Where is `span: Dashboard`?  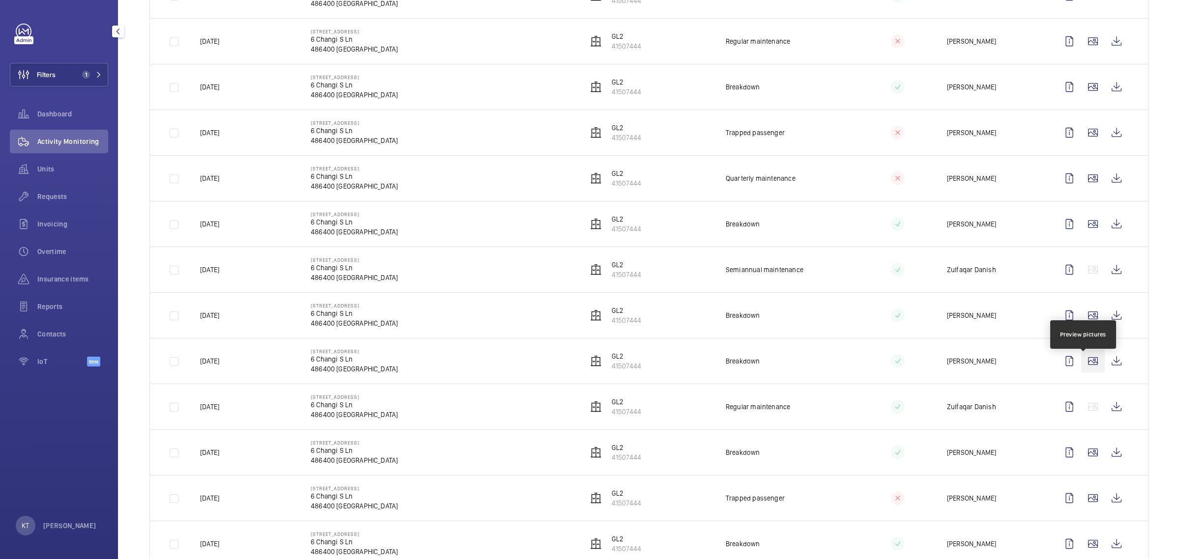 span: Dashboard is located at coordinates (73, 114).